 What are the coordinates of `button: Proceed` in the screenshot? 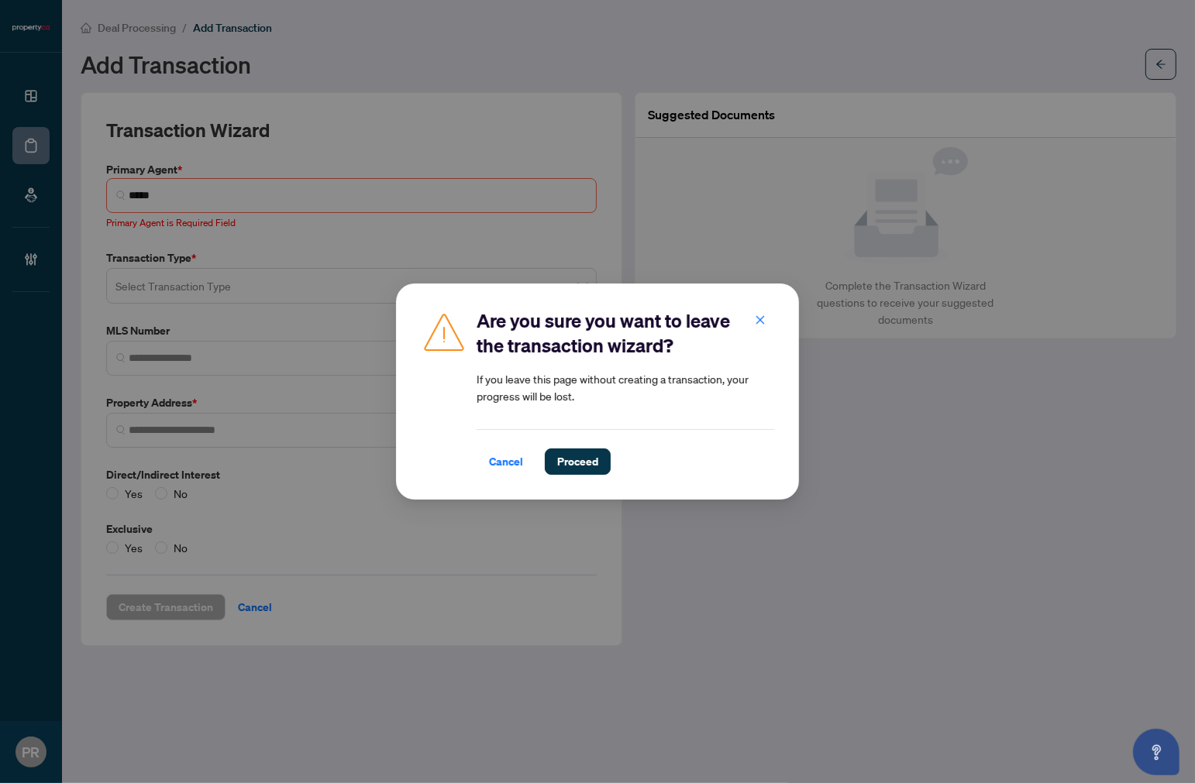 It's located at (577, 462).